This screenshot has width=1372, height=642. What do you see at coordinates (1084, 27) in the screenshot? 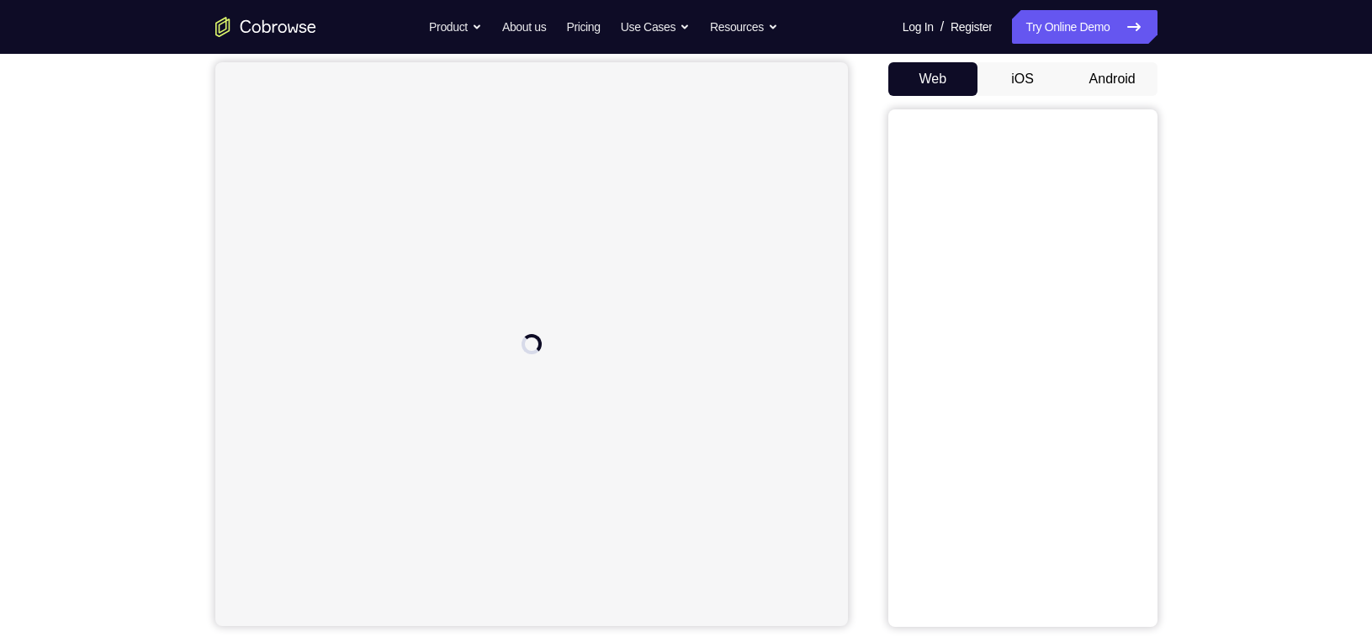
I see `a: Try Online Demo` at bounding box center [1084, 27].